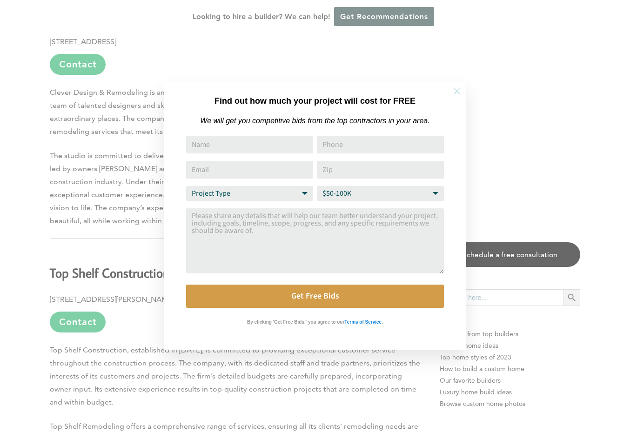  What do you see at coordinates (249, 170) in the screenshot?
I see `input: Email Address` at bounding box center [249, 170].